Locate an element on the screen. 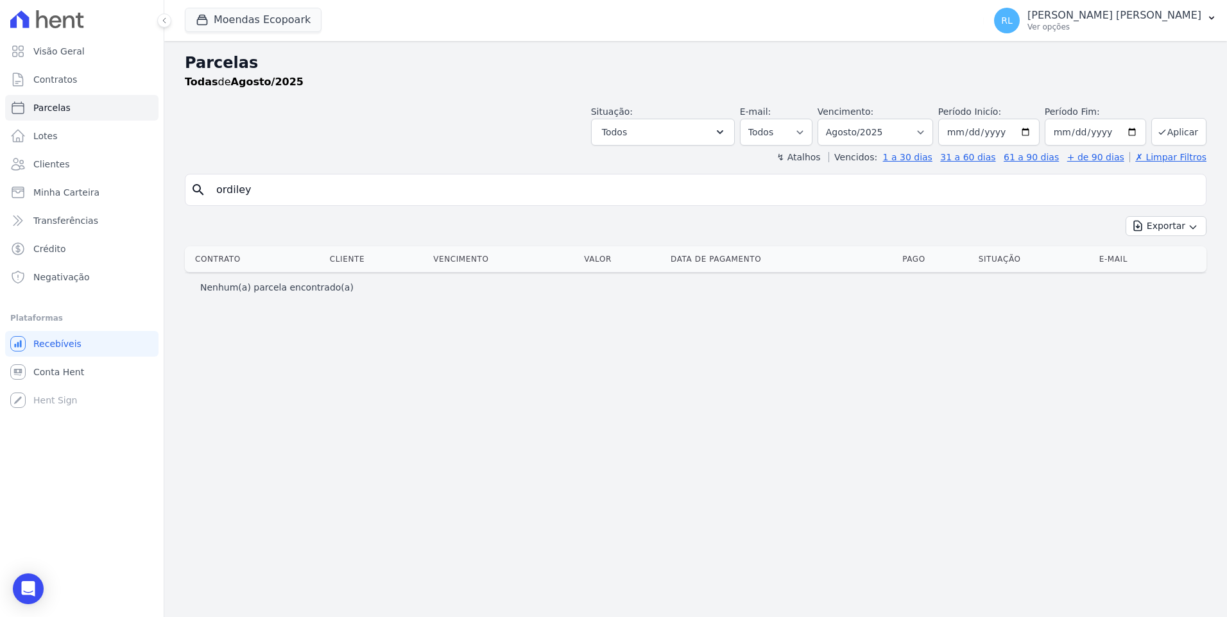 This screenshot has height=617, width=1227. th: Vencimento is located at coordinates (503, 259).